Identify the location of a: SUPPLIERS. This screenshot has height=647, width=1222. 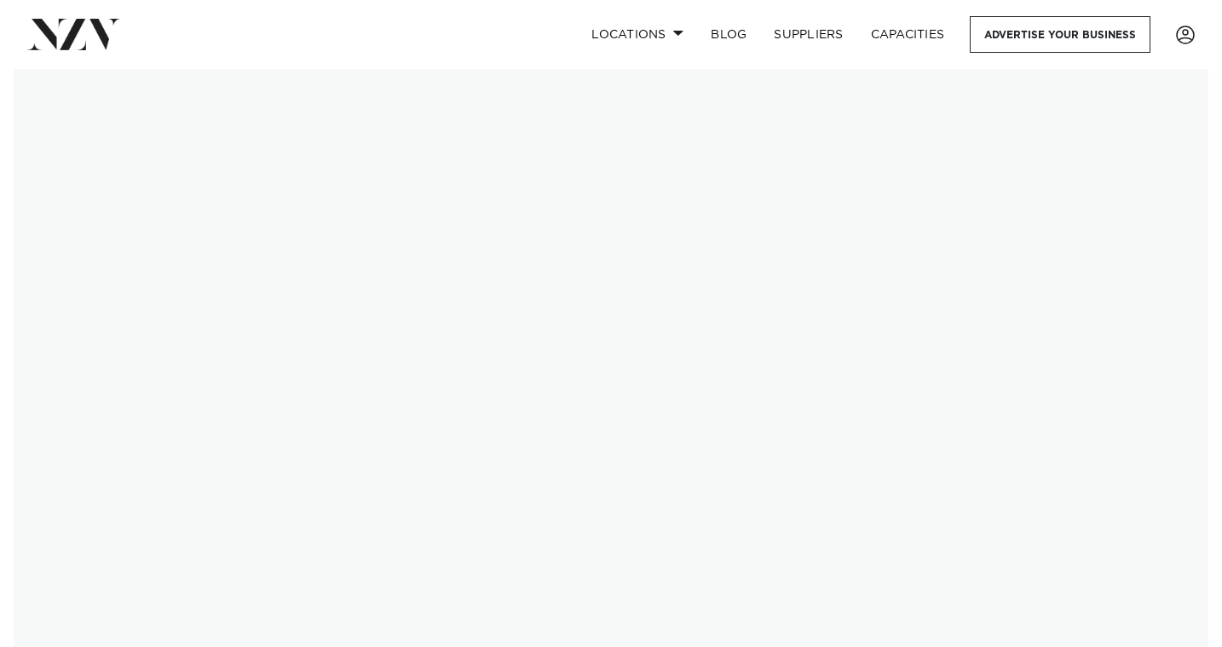
(808, 34).